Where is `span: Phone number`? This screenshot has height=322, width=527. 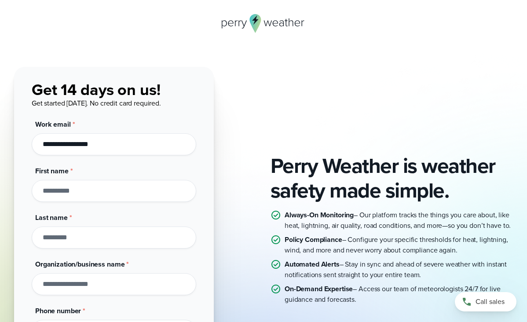
span: Phone number is located at coordinates (58, 311).